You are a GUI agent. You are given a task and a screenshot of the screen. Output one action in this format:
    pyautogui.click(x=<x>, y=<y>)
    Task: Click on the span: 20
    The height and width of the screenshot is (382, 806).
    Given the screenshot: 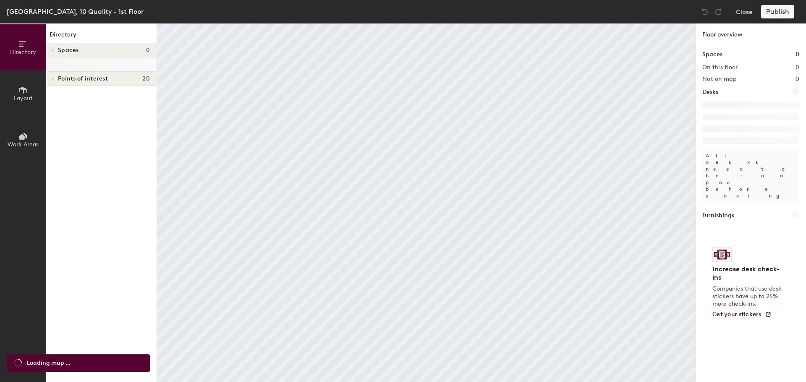 What is the action you would take?
    pyautogui.click(x=146, y=79)
    